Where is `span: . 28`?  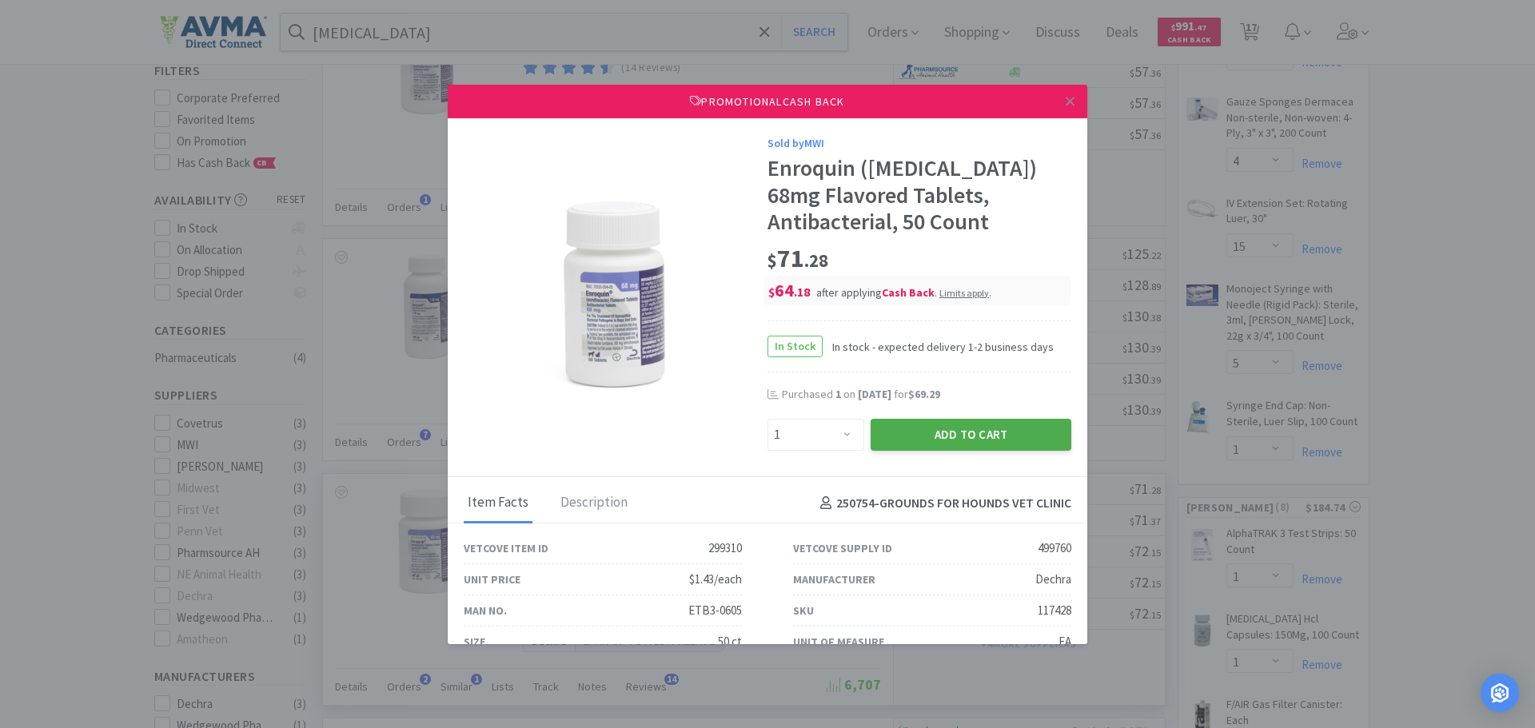
span: . 28 is located at coordinates (816, 261).